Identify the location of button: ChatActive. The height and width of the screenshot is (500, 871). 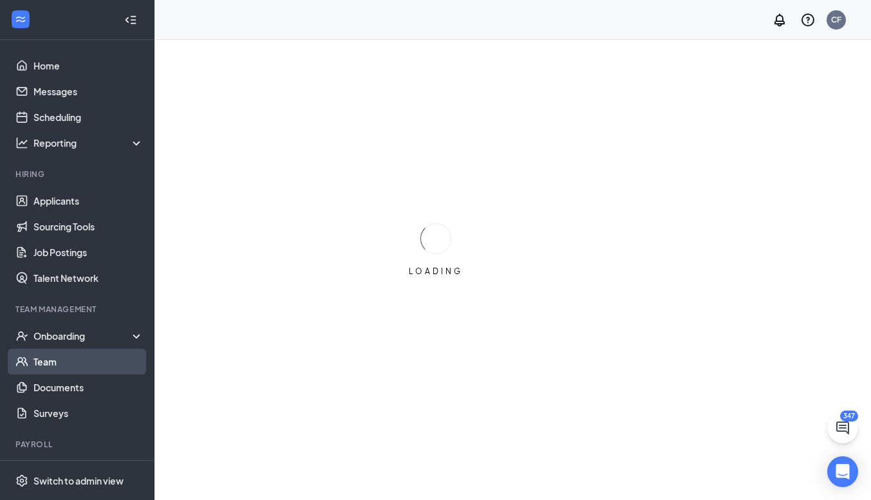
(842, 428).